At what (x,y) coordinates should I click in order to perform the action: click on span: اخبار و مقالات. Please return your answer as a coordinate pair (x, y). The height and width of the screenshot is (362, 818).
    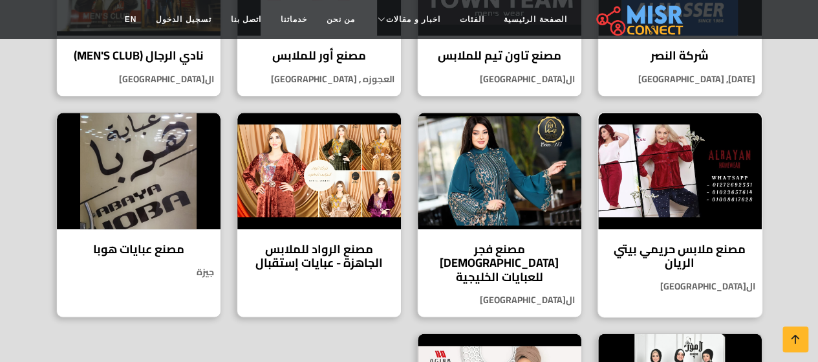
    Looking at the image, I should click on (413, 19).